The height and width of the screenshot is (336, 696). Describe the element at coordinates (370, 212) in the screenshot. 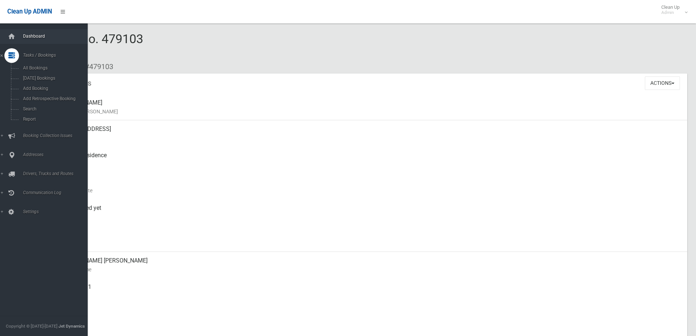

I see `div: Not collected yet` at that location.